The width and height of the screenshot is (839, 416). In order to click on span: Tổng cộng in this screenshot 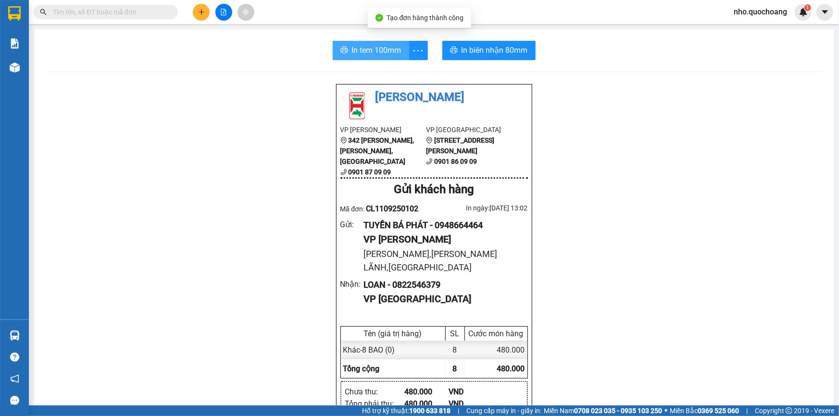, I will do `click(361, 369)`.